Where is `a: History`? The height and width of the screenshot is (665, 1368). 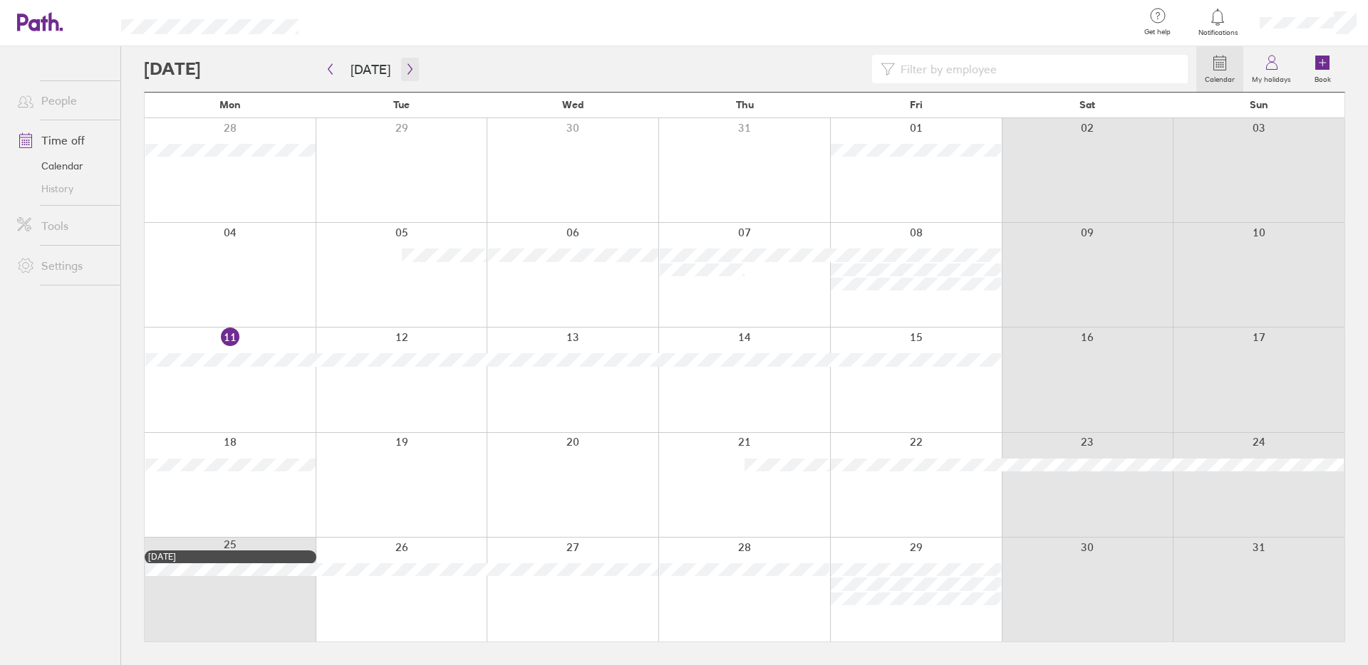
a: History is located at coordinates (63, 189).